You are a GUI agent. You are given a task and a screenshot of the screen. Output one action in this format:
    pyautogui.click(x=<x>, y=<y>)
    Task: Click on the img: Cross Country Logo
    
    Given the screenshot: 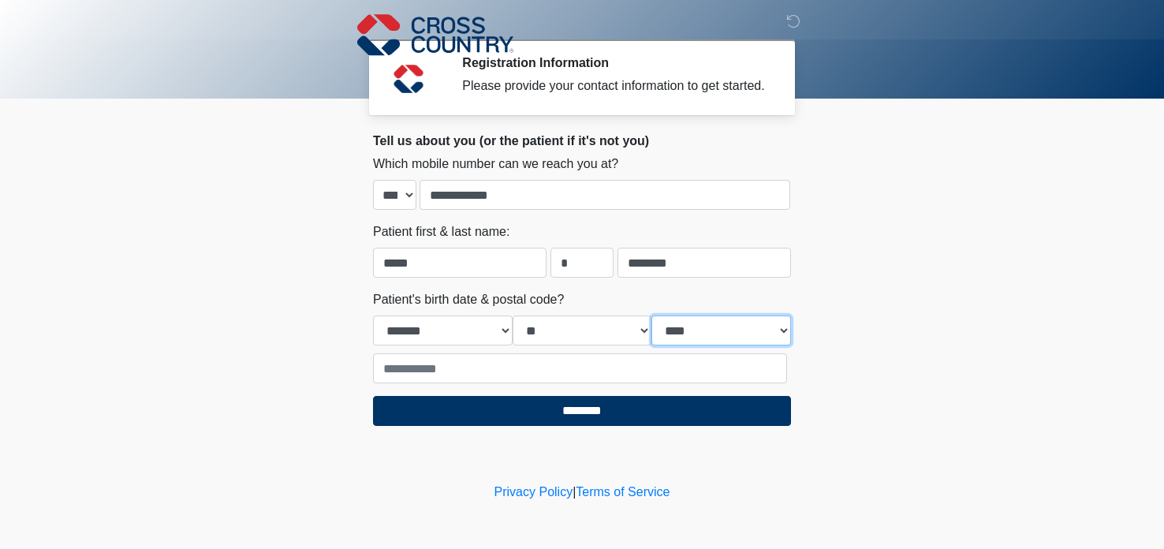 What is the action you would take?
    pyautogui.click(x=435, y=35)
    